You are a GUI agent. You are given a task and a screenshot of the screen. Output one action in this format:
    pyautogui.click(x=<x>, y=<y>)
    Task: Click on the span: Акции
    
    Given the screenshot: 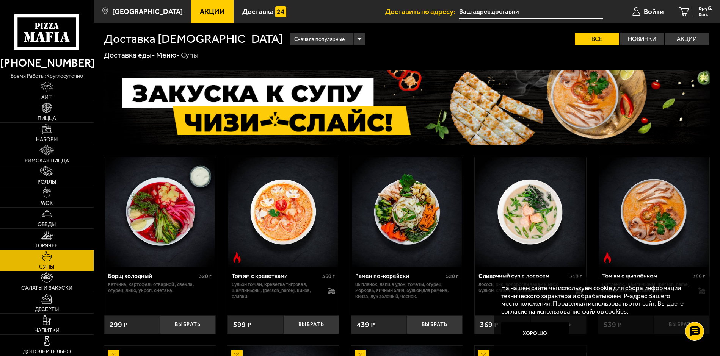 What is the action you would take?
    pyautogui.click(x=212, y=11)
    